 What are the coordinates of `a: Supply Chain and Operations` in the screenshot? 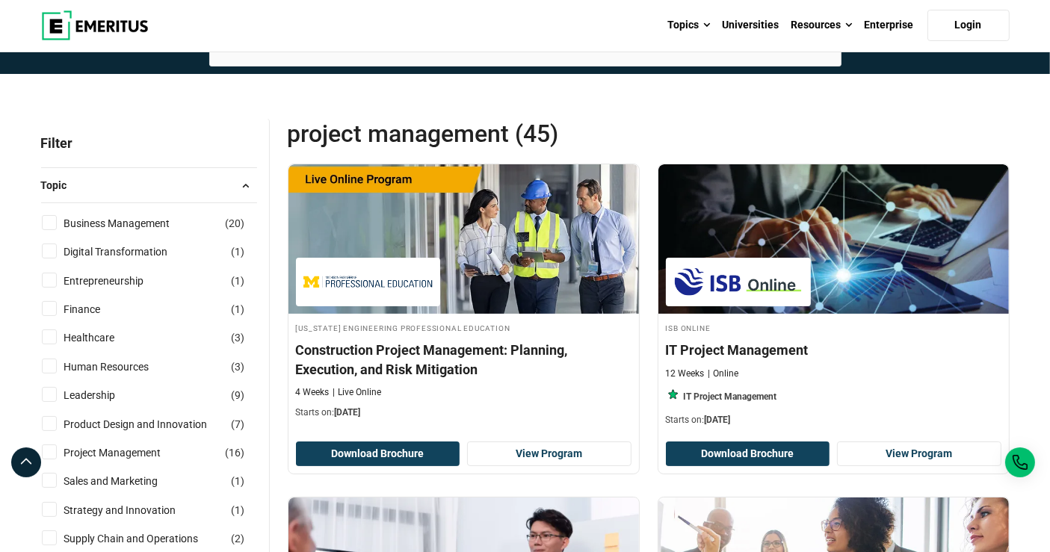 It's located at (146, 539).